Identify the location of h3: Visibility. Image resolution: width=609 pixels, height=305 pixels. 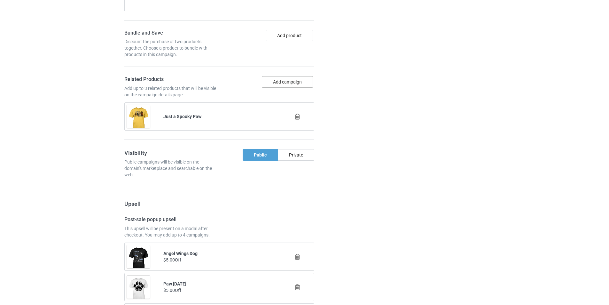
(171, 153).